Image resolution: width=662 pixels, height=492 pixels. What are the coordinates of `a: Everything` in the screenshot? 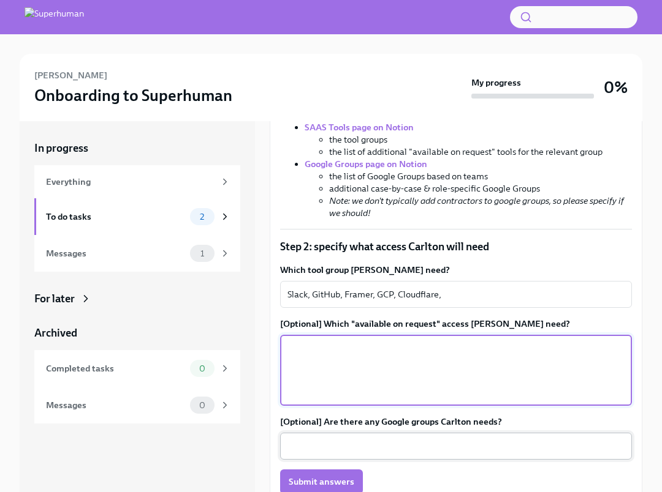 It's located at (137, 182).